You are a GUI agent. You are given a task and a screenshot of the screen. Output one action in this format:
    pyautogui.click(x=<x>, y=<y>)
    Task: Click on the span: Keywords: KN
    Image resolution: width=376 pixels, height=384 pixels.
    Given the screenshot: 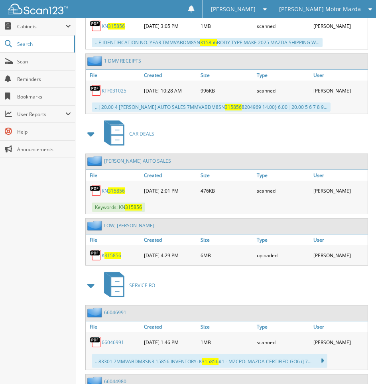 What is the action you would take?
    pyautogui.click(x=118, y=207)
    